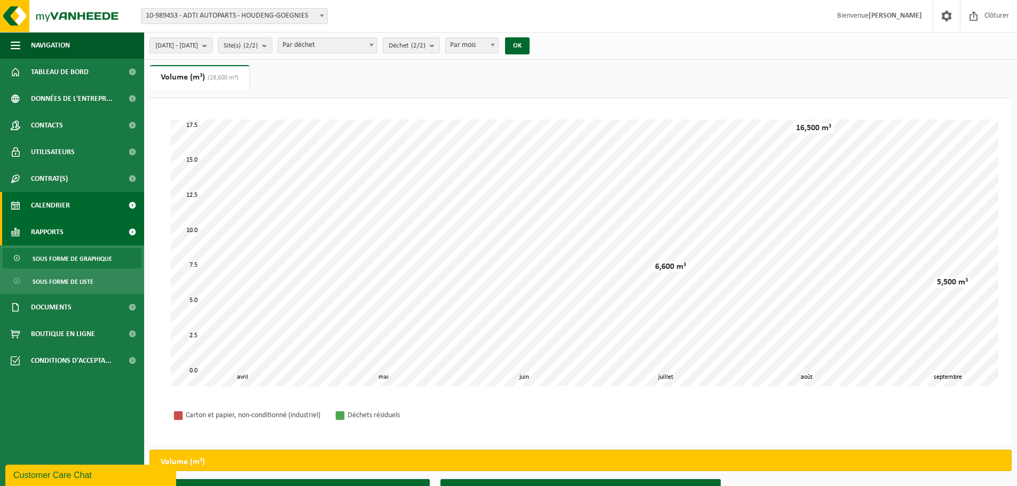 The image size is (1017, 486). Describe the element at coordinates (49, 179) in the screenshot. I see `span: Contrat(s)` at that location.